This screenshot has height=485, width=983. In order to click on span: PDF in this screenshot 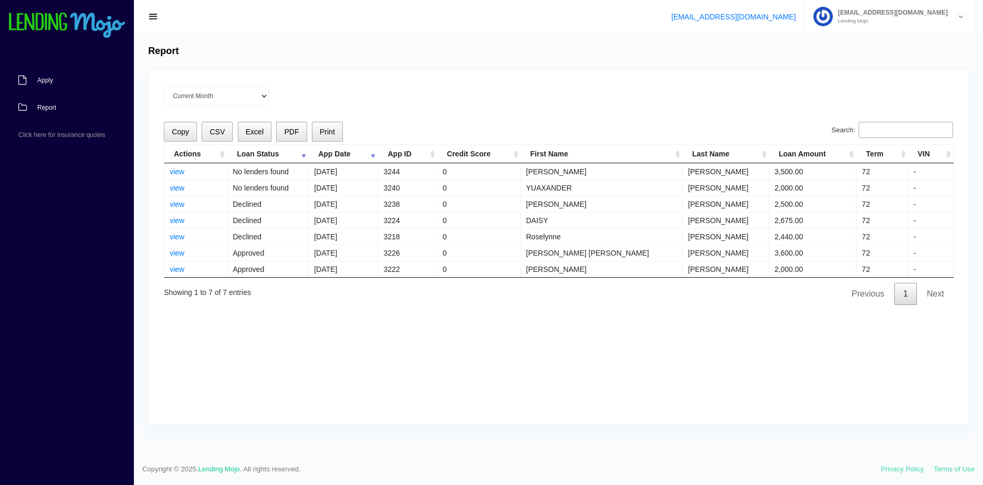, I will do `click(292, 132)`.